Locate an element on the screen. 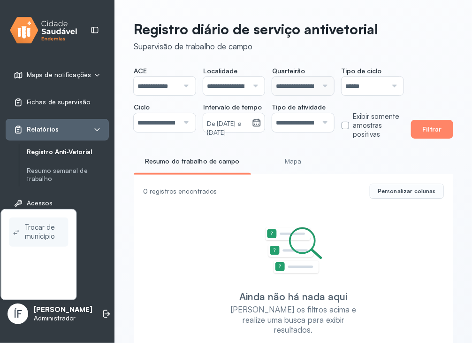 This screenshot has height=343, width=472. span: Tipo de atividade is located at coordinates (299, 107).